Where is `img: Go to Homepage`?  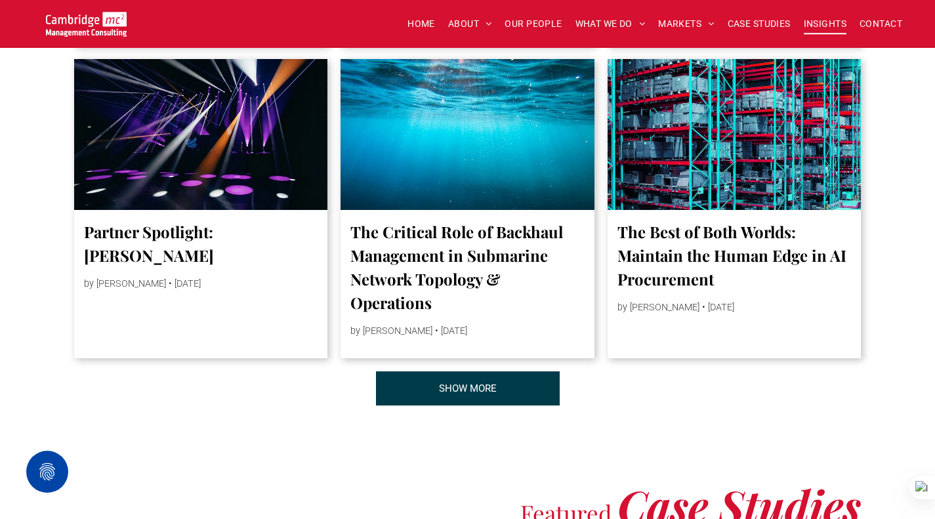
img: Go to Homepage is located at coordinates (86, 24).